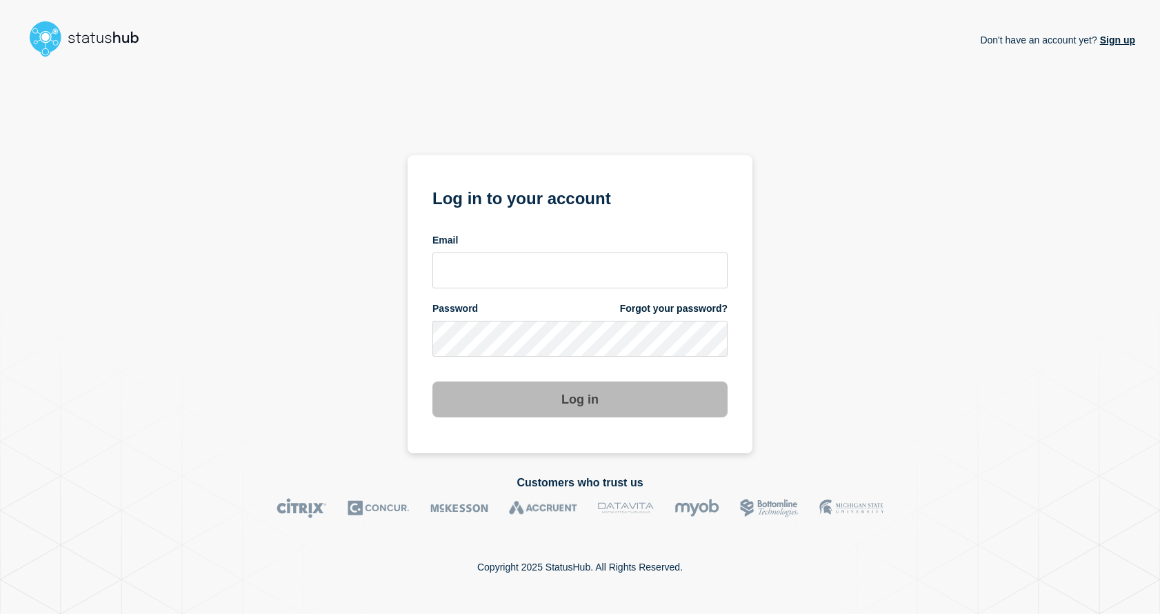  I want to click on span: Password, so click(455, 308).